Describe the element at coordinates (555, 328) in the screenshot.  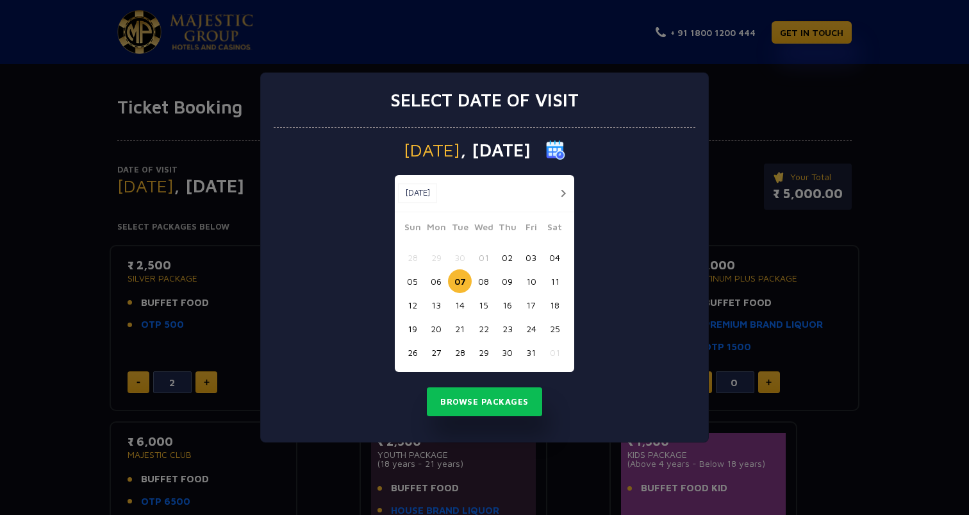
I see `button: 25` at that location.